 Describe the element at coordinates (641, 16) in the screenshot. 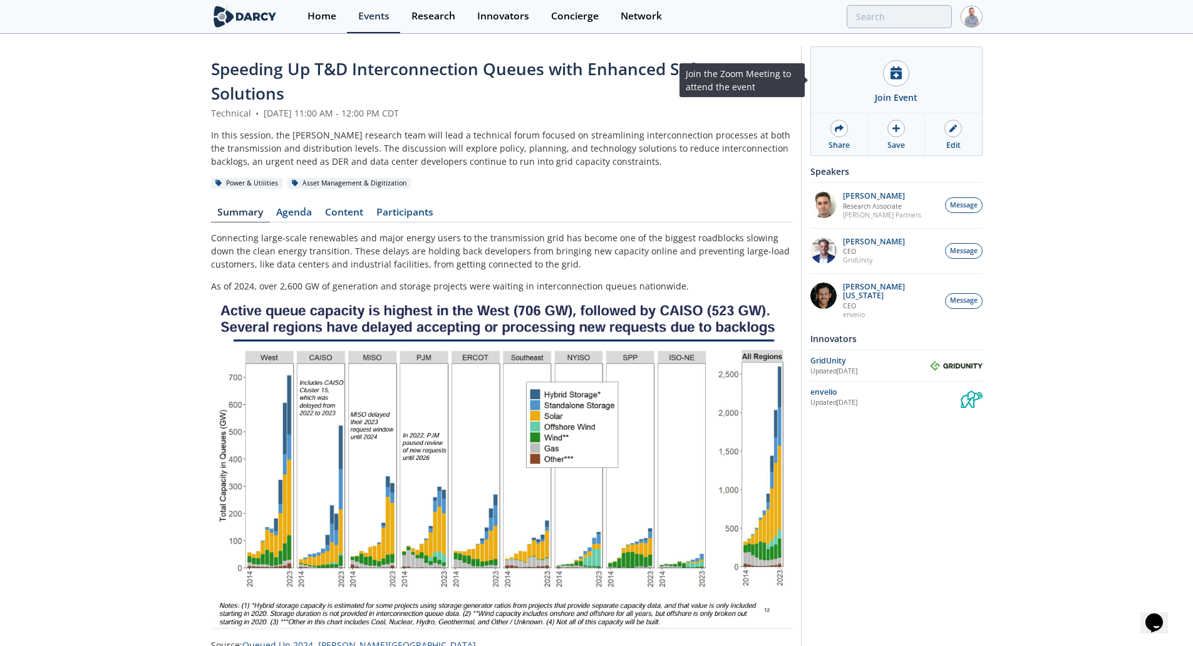

I see `div: Network` at that location.